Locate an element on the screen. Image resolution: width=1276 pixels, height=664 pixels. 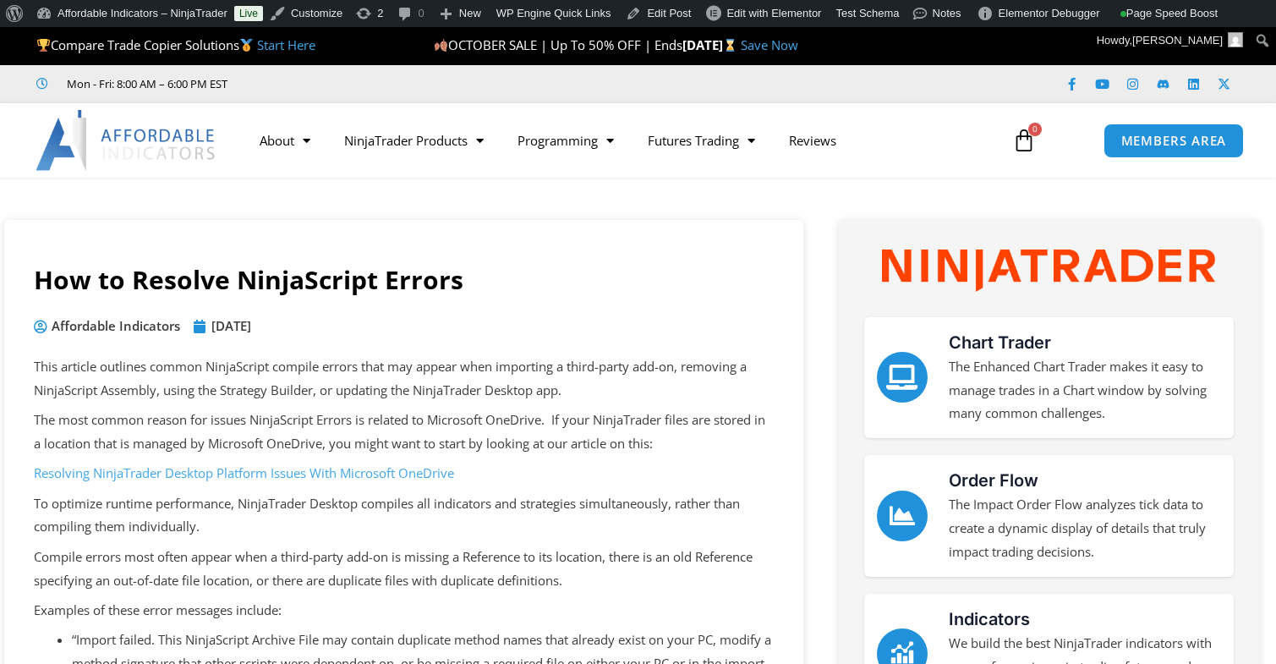
p: The Enhanced Chart Trader makes it easy to manage trades in a Chart window by solving many common... is located at coordinates (1085, 391).